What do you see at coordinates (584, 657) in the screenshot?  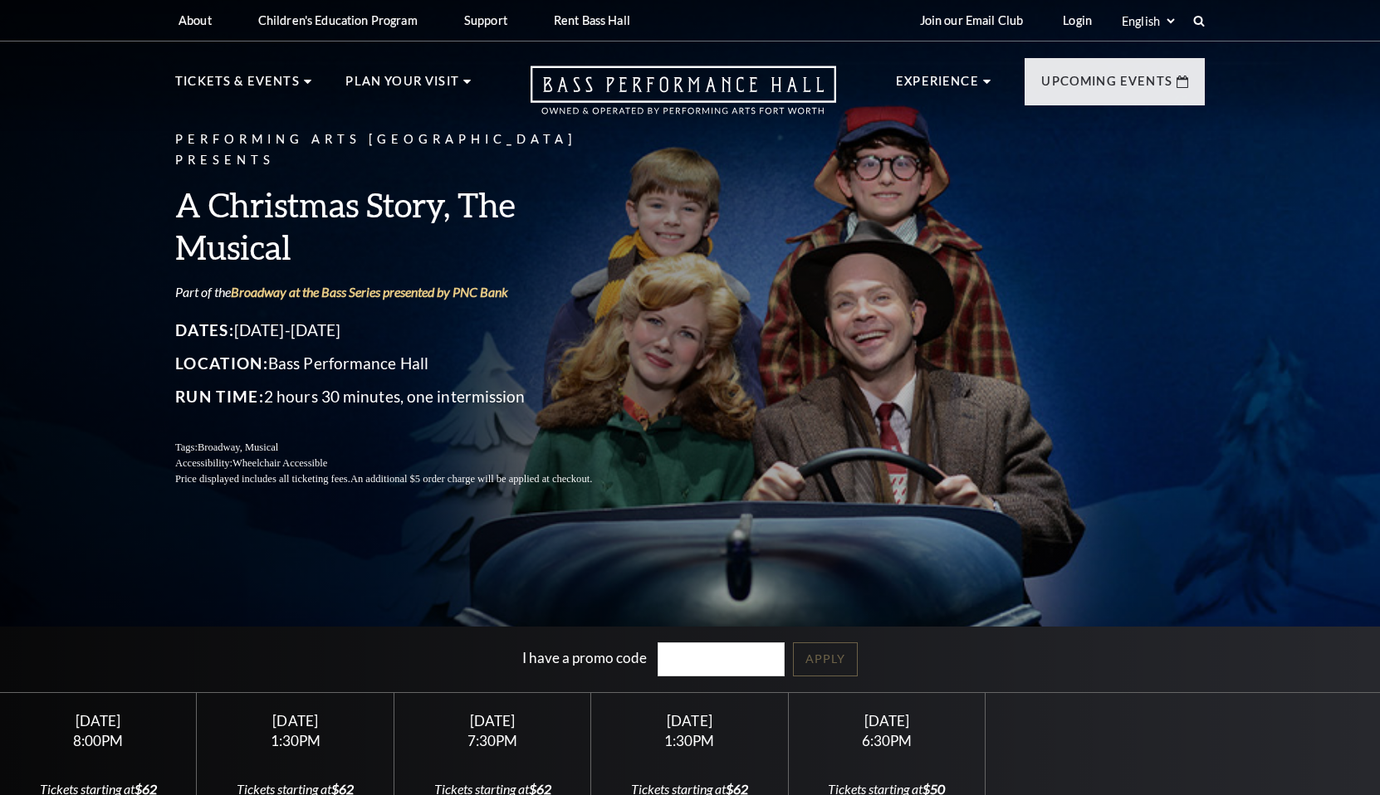 I see `label: I have a promo code` at bounding box center [584, 657].